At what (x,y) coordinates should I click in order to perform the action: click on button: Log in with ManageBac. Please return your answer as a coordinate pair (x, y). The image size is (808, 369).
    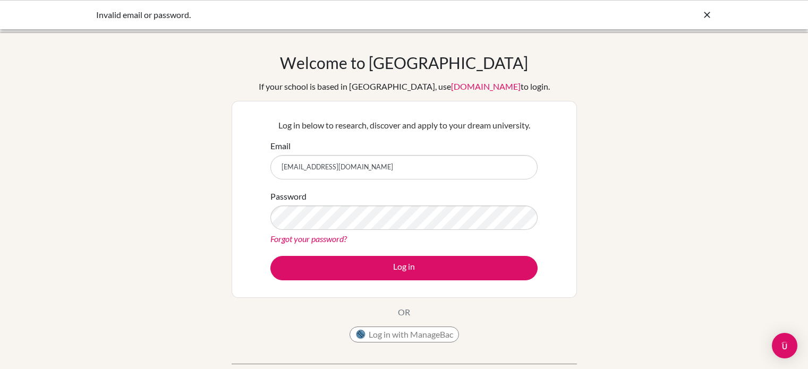
    Looking at the image, I should click on (404, 335).